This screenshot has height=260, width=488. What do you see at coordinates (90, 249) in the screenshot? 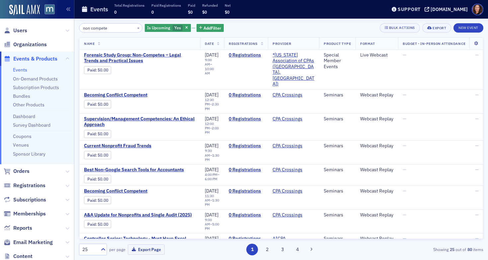
I see `div: 25` at bounding box center [90, 249].